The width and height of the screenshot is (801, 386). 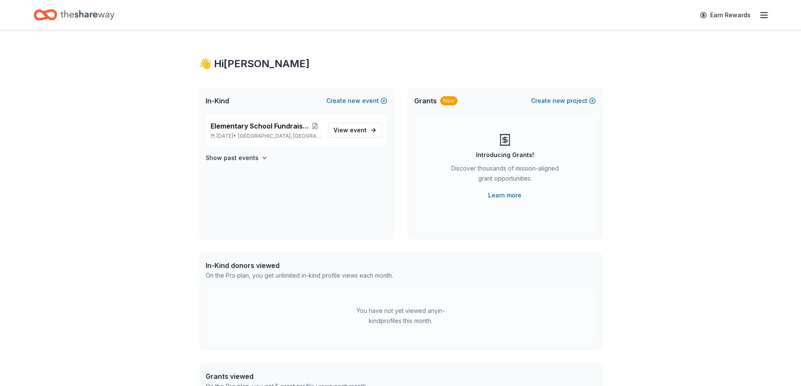 I want to click on div: Introducing Grants!, so click(x=505, y=155).